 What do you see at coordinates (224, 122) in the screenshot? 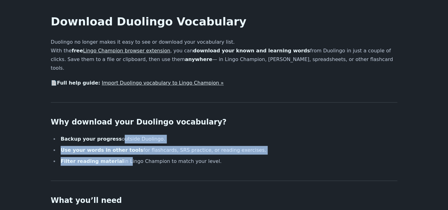
I see `h2: Why download your Duolingo vocabulary?` at bounding box center [224, 122].